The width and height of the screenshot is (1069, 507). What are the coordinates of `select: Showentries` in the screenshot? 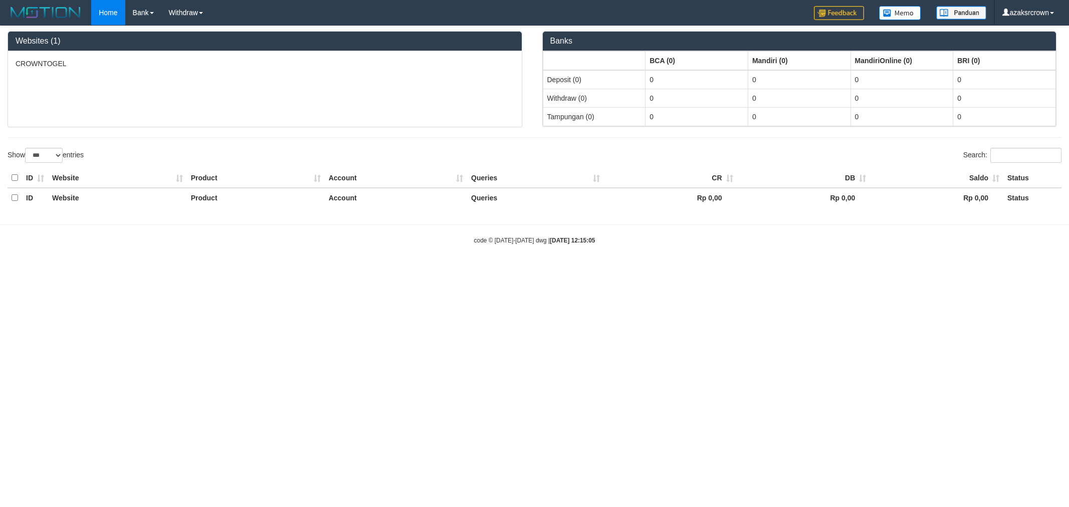 It's located at (44, 155).